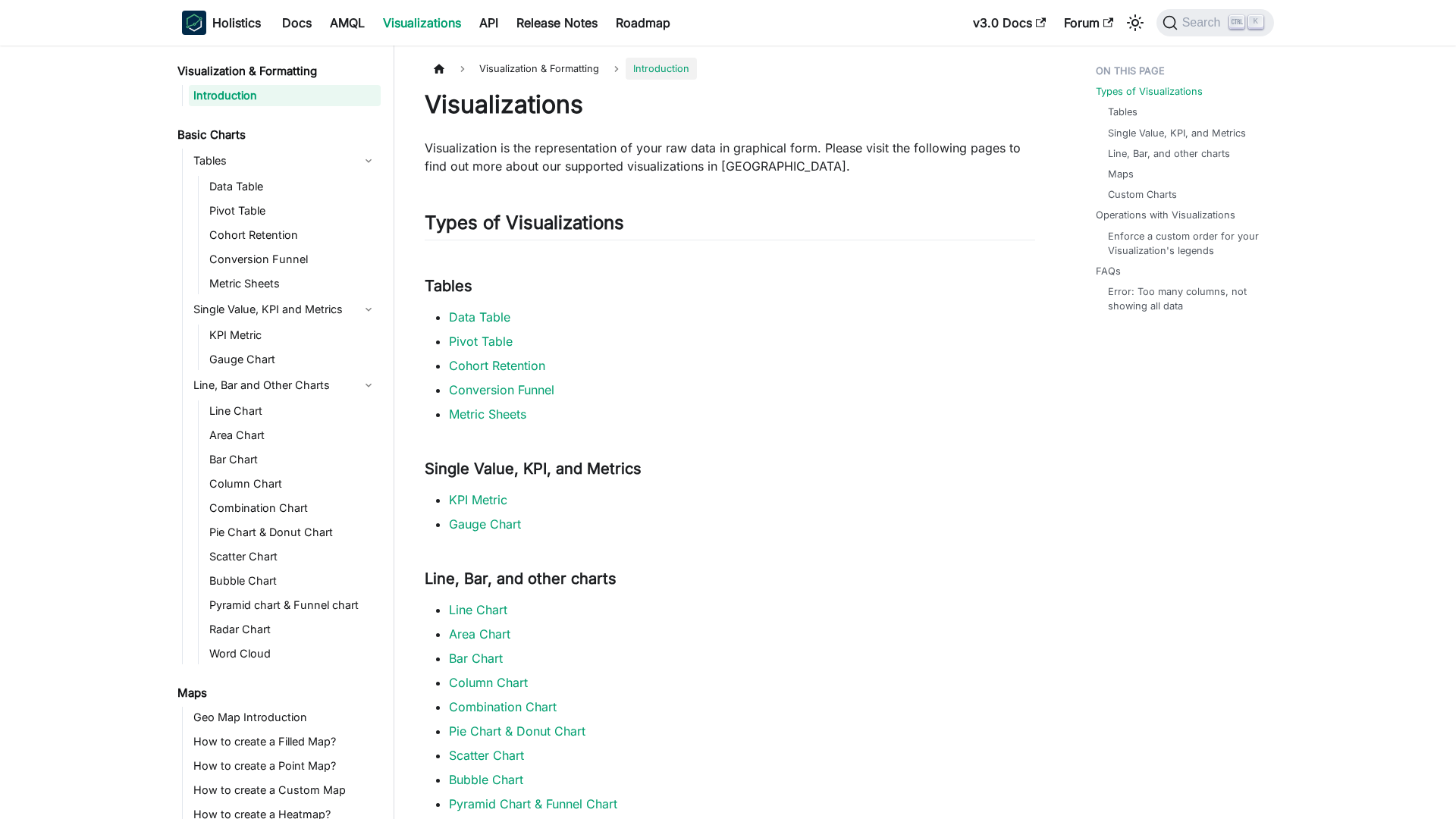 This screenshot has width=1456, height=819. Describe the element at coordinates (1136, 23) in the screenshot. I see `button: Switch between dark and light mode (currently light mode)` at that location.